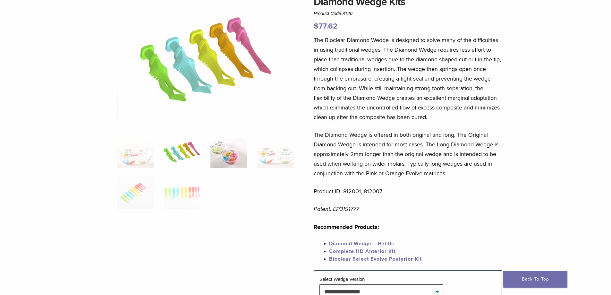  What do you see at coordinates (182, 193) in the screenshot?
I see `img: Diamond Wedge Kits - Image 6` at bounding box center [182, 193].